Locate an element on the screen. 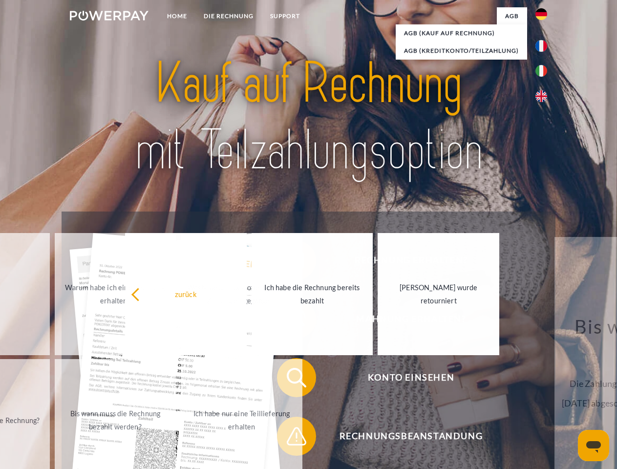  button: Konto einsehen is located at coordinates (404, 377).